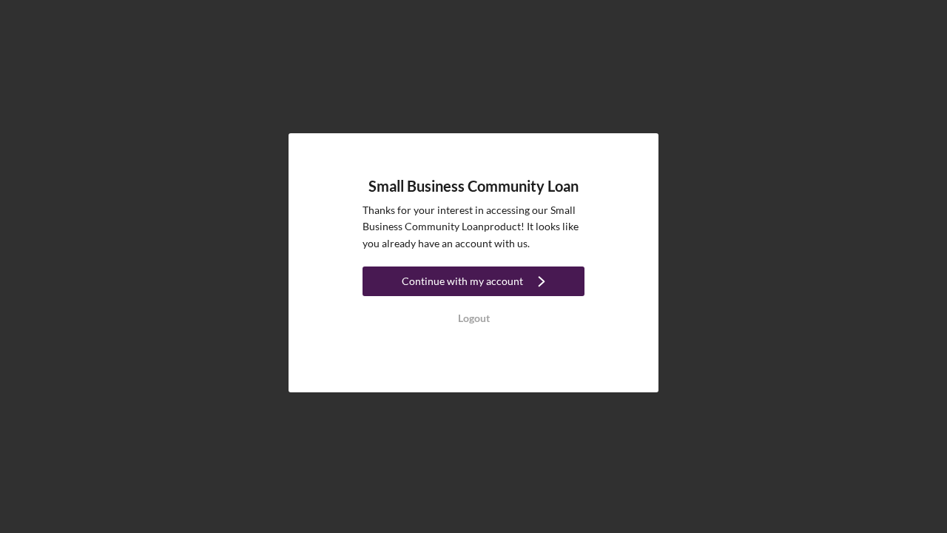  Describe the element at coordinates (473, 281) in the screenshot. I see `button: Continue with my account` at that location.